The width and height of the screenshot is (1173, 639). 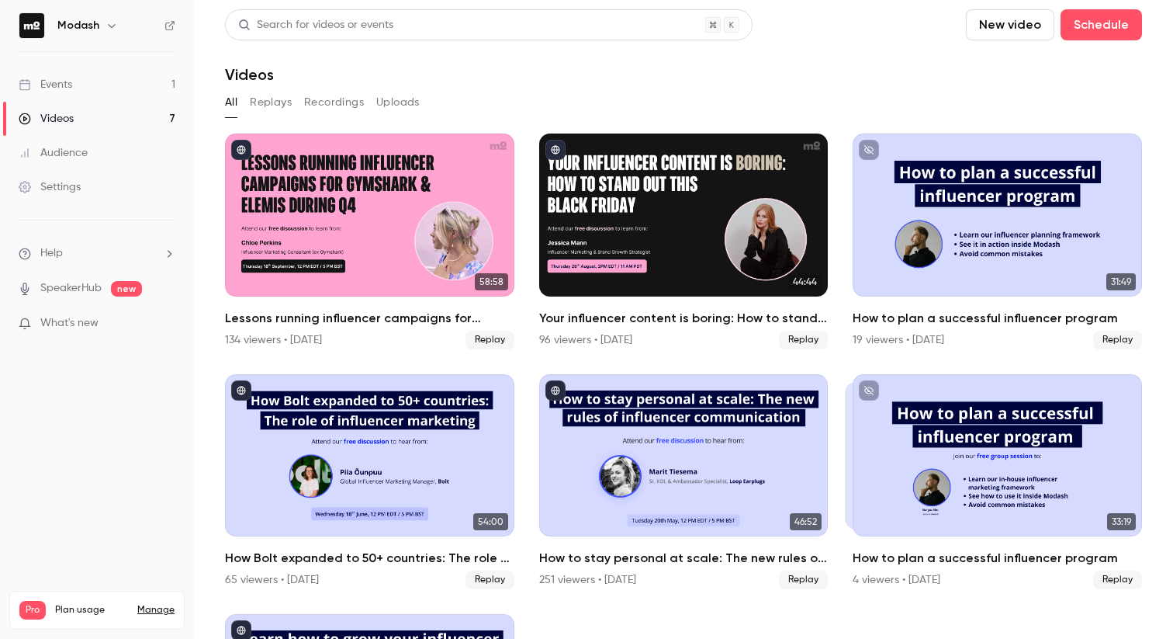 I want to click on li: Lessons running influencer campaigns for Gymshark & Elemis during Q4, so click(x=369, y=241).